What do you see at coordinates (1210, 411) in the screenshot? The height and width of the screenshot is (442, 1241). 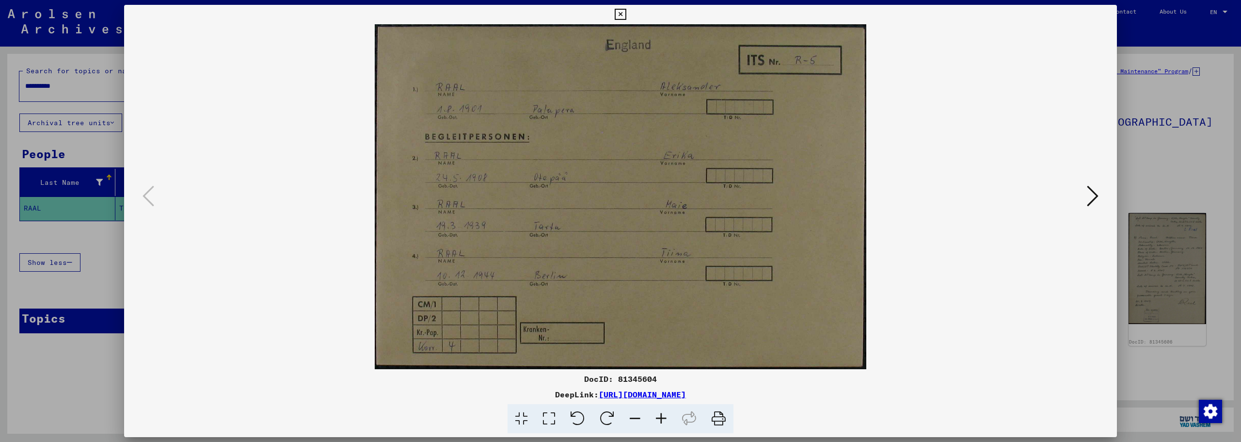 I see `img: Change consent` at bounding box center [1210, 411].